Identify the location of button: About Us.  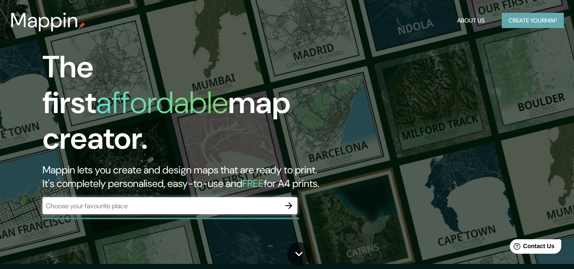
(471, 20).